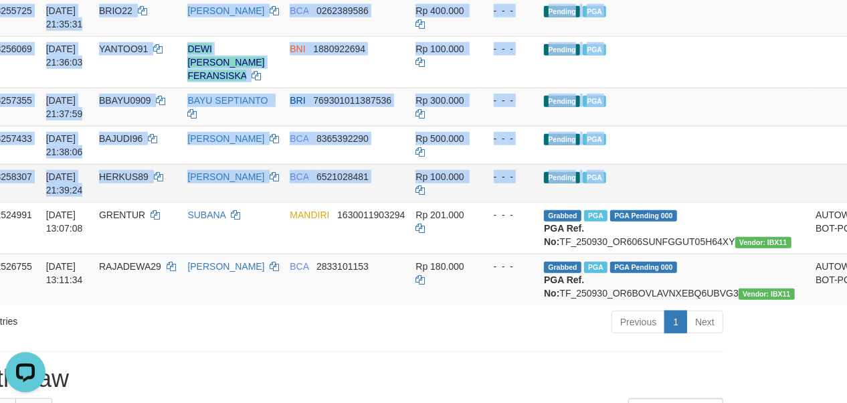  I want to click on a: SUBANA, so click(206, 215).